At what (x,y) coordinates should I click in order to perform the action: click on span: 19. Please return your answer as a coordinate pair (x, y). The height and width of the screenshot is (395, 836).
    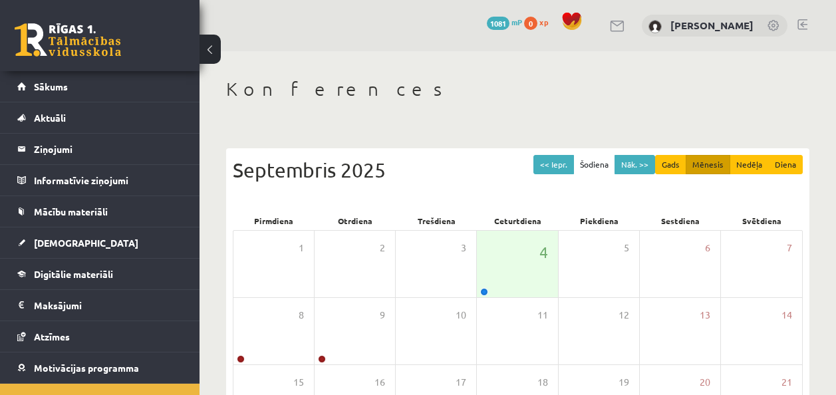
    Looking at the image, I should click on (624, 383).